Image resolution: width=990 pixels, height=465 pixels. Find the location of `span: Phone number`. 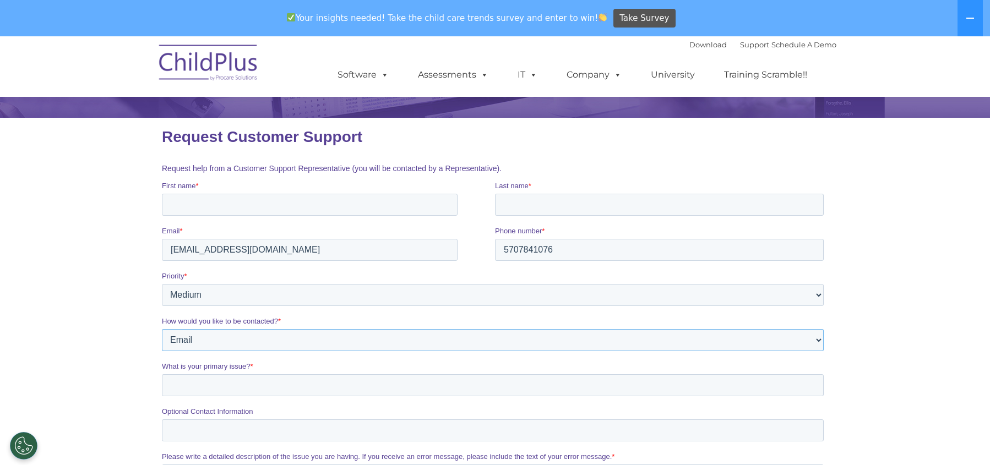

span: Phone number is located at coordinates (356, 113).